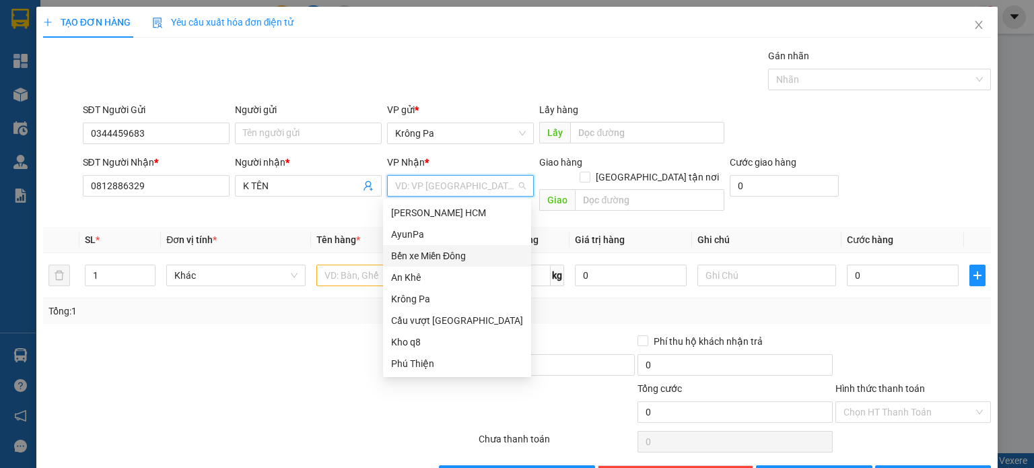 The width and height of the screenshot is (1034, 468). Describe the element at coordinates (308, 162) in the screenshot. I see `div: Người nhận` at that location.